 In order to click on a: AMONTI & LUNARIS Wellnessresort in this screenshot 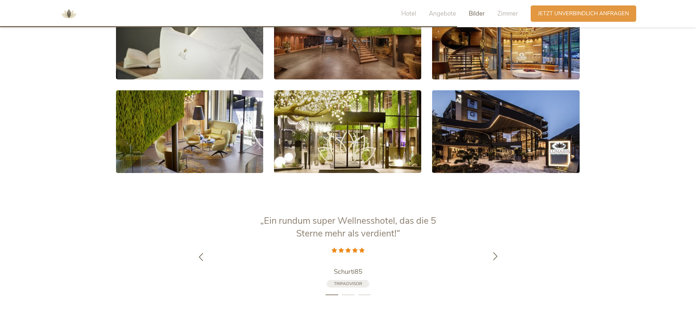, I will do `click(69, 13)`.